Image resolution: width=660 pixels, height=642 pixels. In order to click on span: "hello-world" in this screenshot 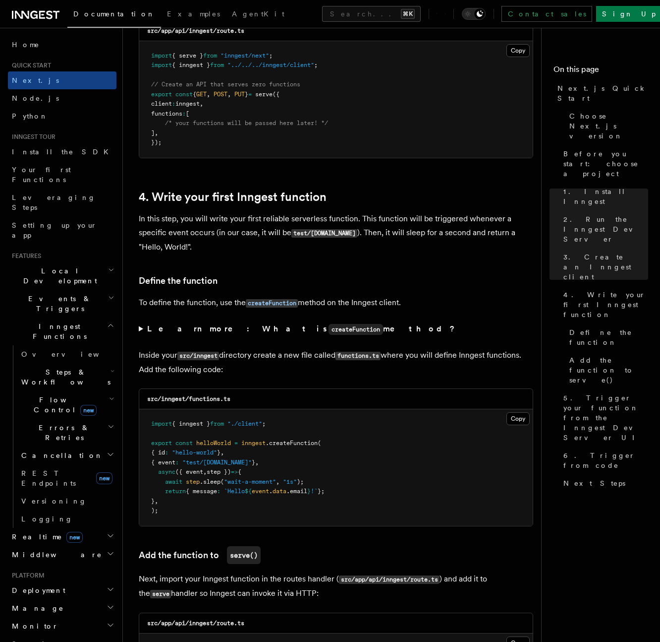, I will do `click(194, 452)`.